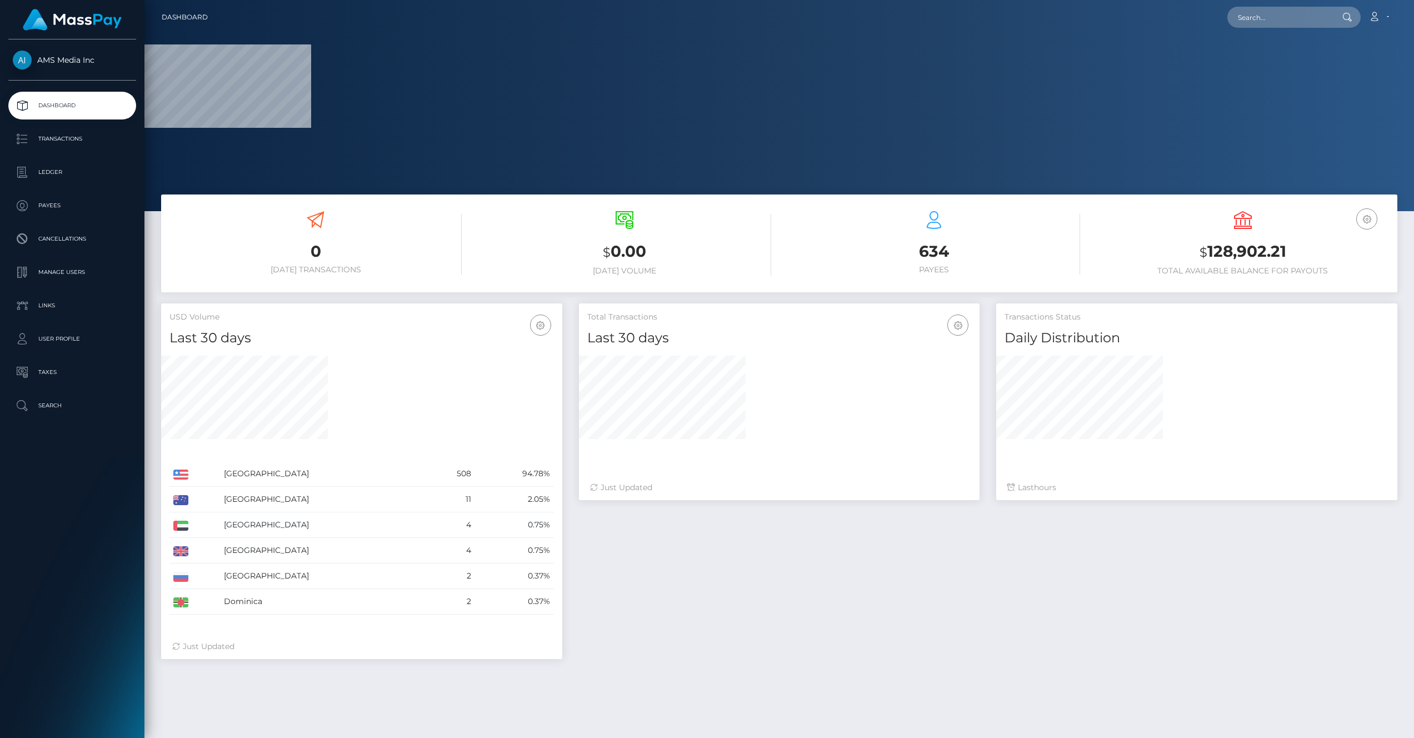 The height and width of the screenshot is (738, 1414). Describe the element at coordinates (1280, 17) in the screenshot. I see `input: Search...` at that location.